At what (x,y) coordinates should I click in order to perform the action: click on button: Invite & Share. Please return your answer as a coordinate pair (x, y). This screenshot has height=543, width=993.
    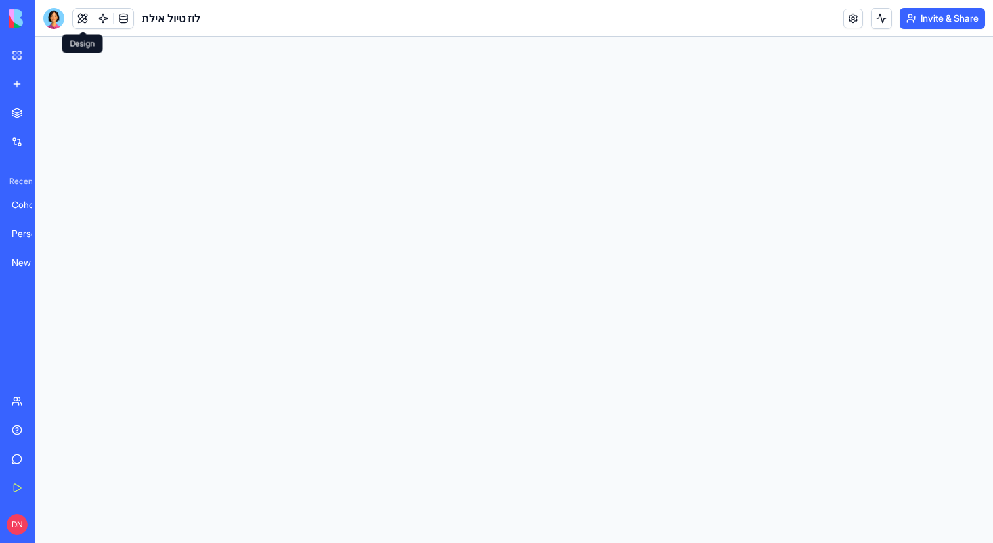
    Looking at the image, I should click on (942, 18).